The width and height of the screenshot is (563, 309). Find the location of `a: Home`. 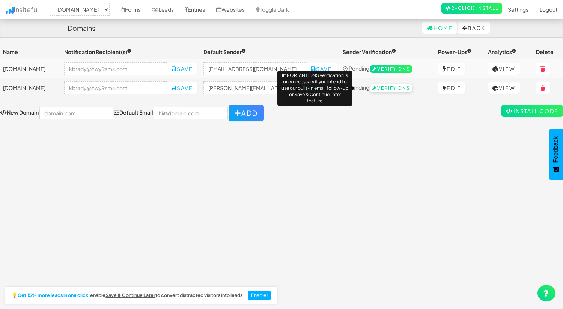

a: Home is located at coordinates (440, 28).